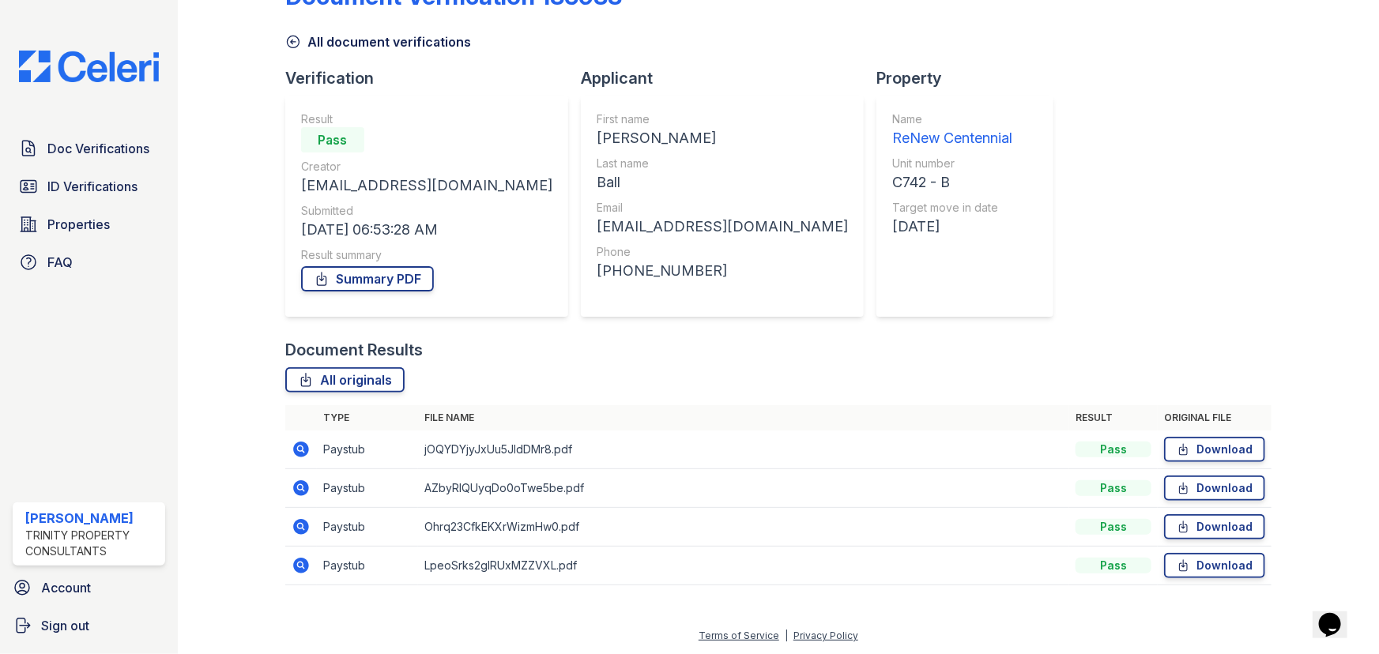 Image resolution: width=1379 pixels, height=654 pixels. What do you see at coordinates (722, 119) in the screenshot?
I see `div: First name` at bounding box center [722, 119].